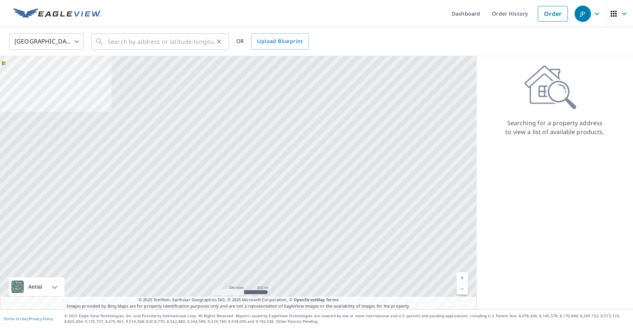 The height and width of the screenshot is (328, 633). I want to click on div: OR, so click(272, 42).